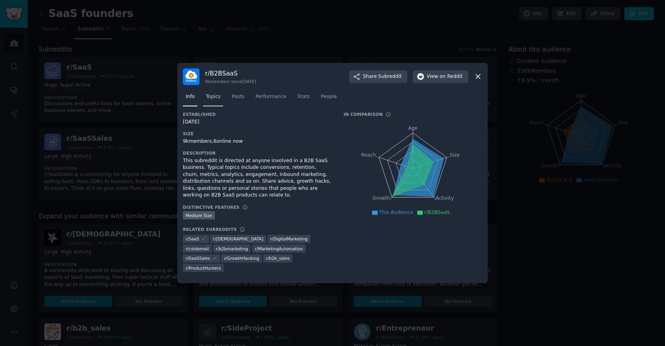  What do you see at coordinates (238, 99) in the screenshot?
I see `a: Posts` at bounding box center [238, 99].